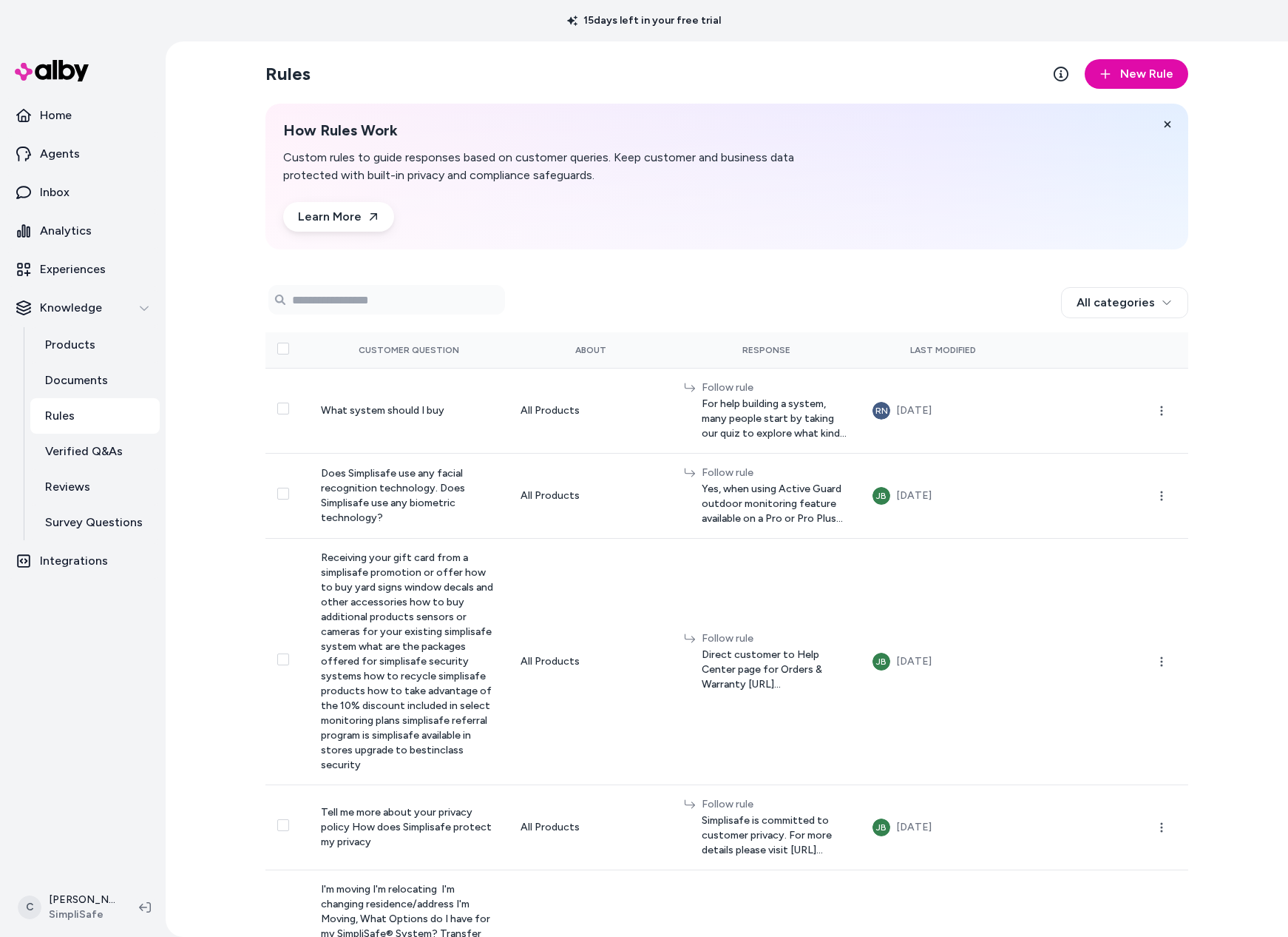 The width and height of the screenshot is (1288, 937). I want to click on a: Products, so click(95, 345).